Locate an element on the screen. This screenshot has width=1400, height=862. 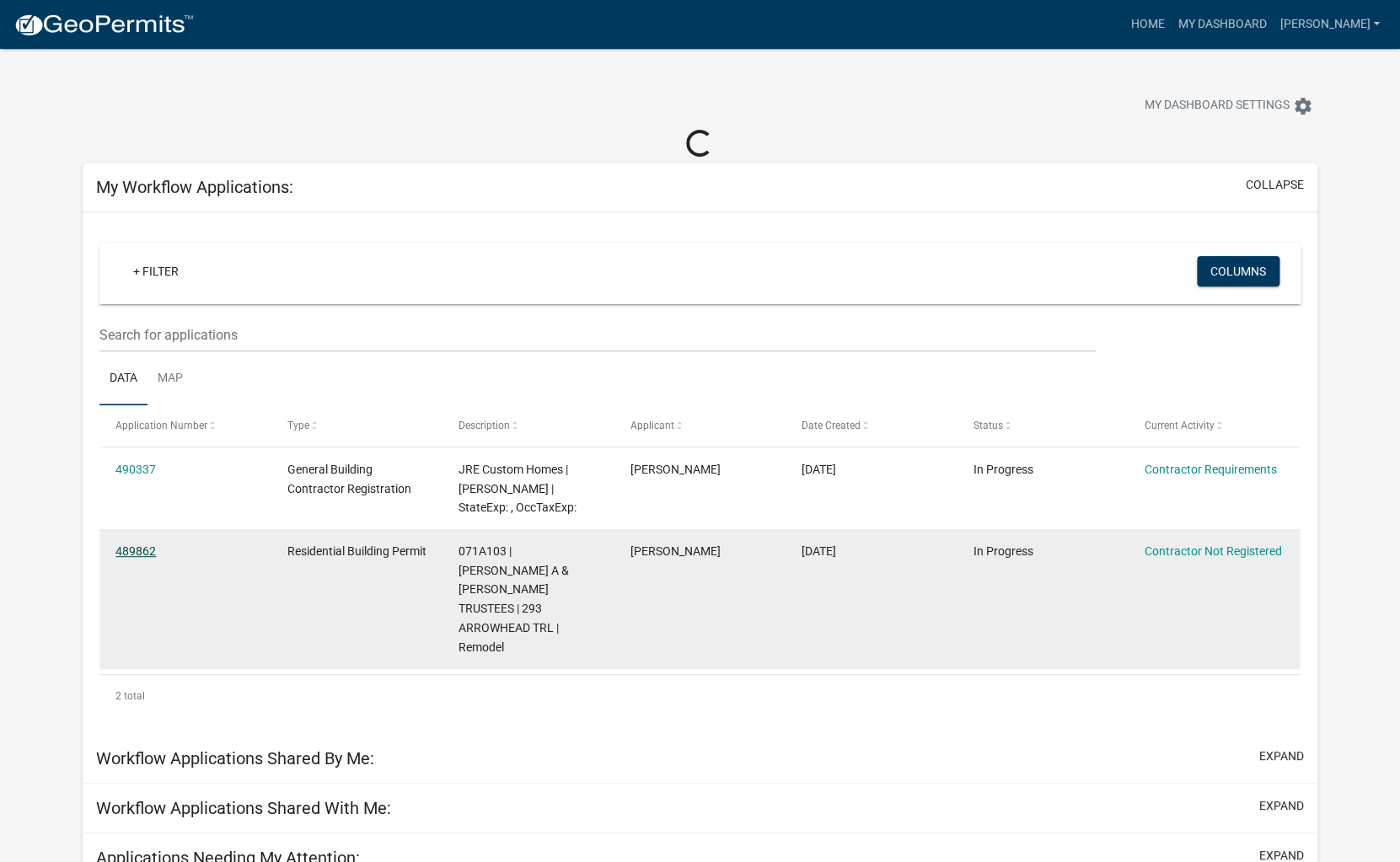
span: 10/08/2025 is located at coordinates (818, 551).